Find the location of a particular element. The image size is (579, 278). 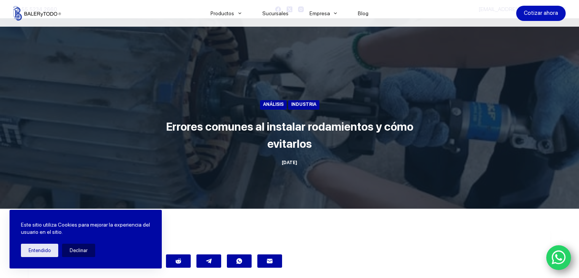

a: Correo electrónico is located at coordinates (270, 261).